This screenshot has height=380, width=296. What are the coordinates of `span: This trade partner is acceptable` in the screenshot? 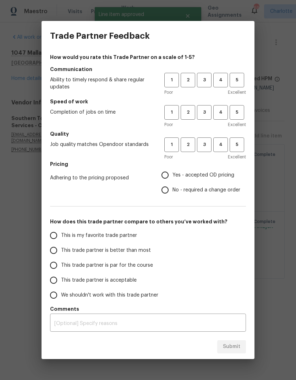 It's located at (99, 280).